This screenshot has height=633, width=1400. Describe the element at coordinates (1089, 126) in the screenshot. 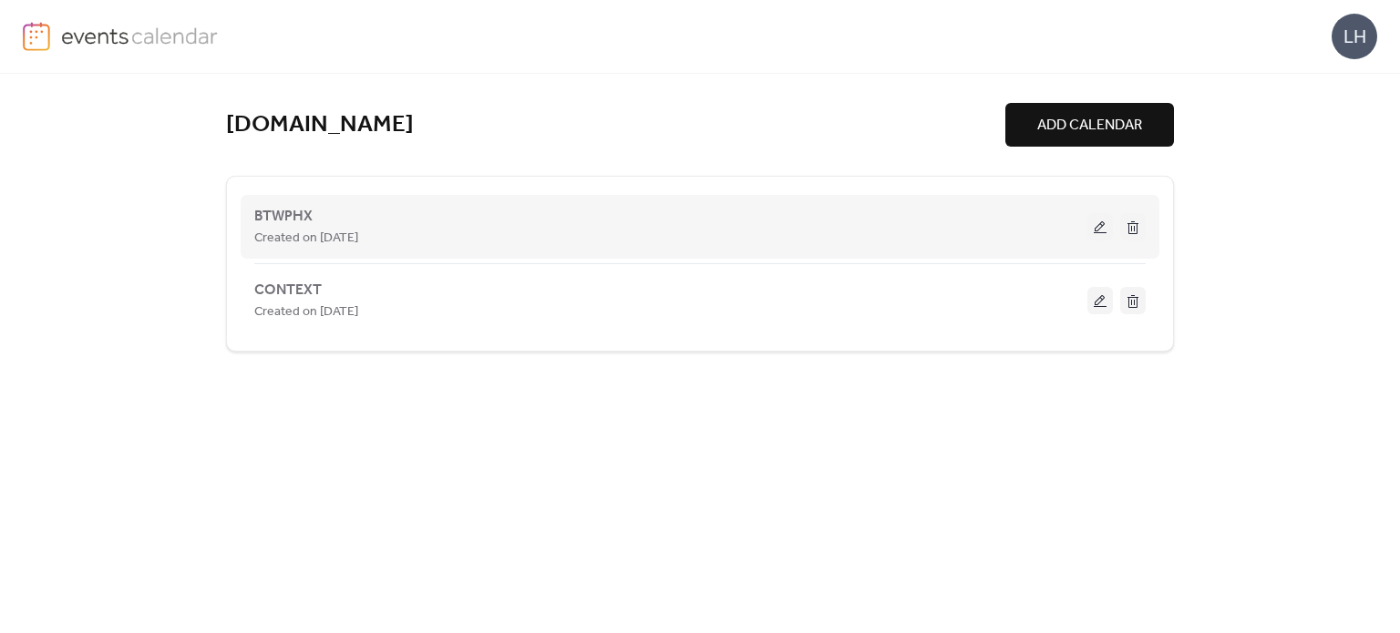

I see `span: ADD CALENDAR` at that location.